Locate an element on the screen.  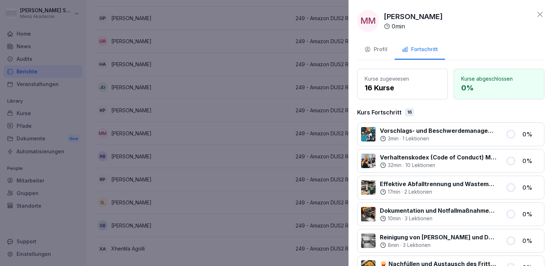
p: 0 min is located at coordinates (398, 26).